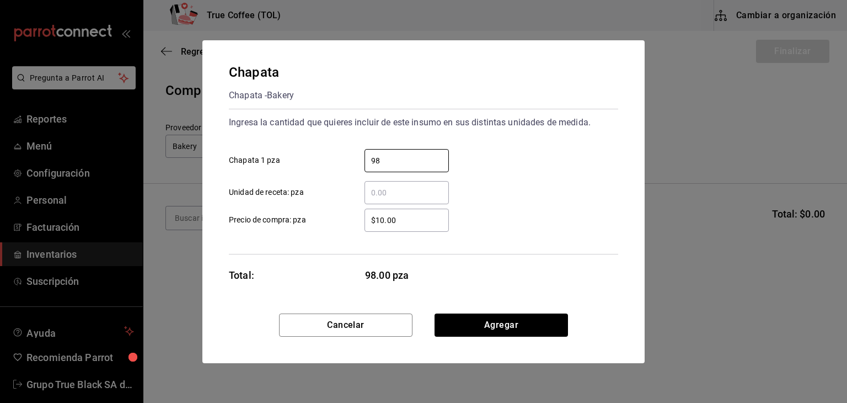  I want to click on button: Agregar, so click(501, 325).